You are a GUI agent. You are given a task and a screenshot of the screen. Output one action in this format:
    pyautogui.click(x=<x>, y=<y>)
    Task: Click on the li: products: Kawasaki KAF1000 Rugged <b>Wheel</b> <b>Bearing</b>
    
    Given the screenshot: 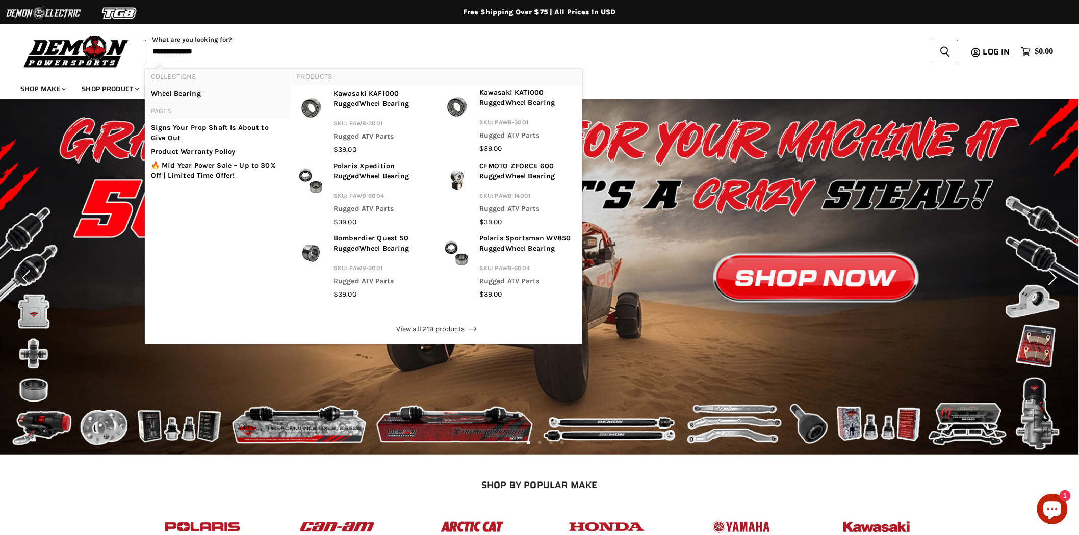 What is the action you would take?
    pyautogui.click(x=364, y=121)
    